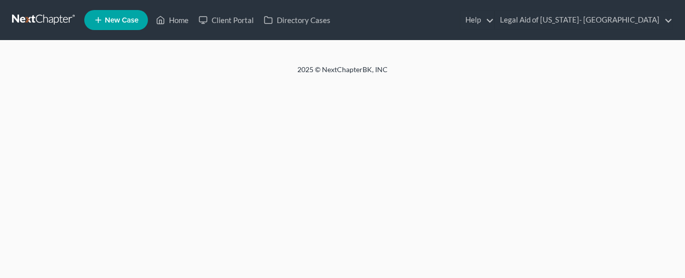  I want to click on a: Client Portal, so click(226, 20).